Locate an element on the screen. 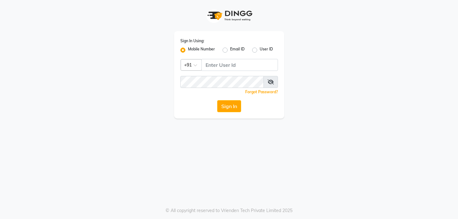 Image resolution: width=458 pixels, height=219 pixels. label: Sign In Using: is located at coordinates (192, 41).